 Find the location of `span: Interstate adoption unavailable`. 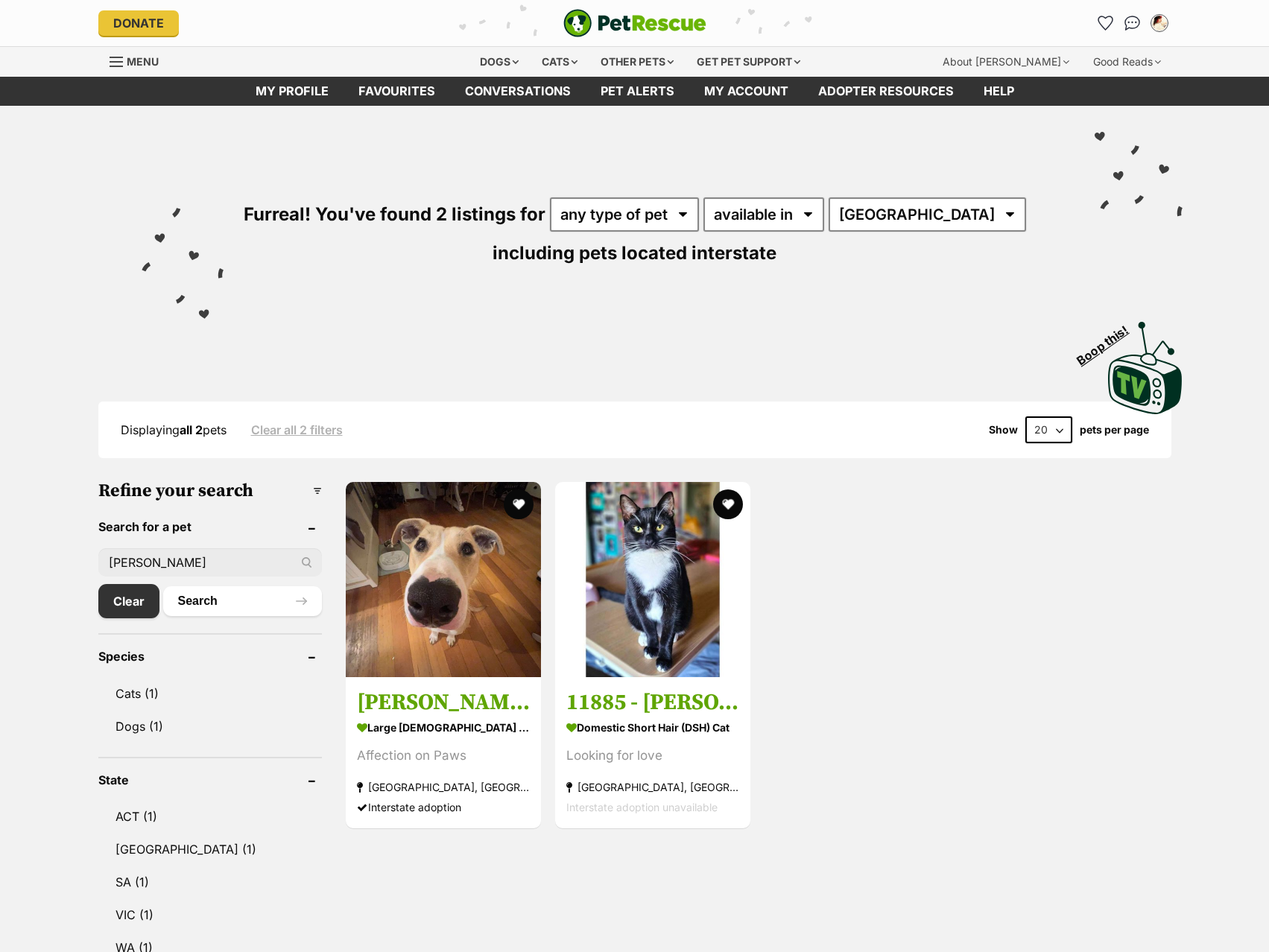

span: Interstate adoption unavailable is located at coordinates (642, 807).